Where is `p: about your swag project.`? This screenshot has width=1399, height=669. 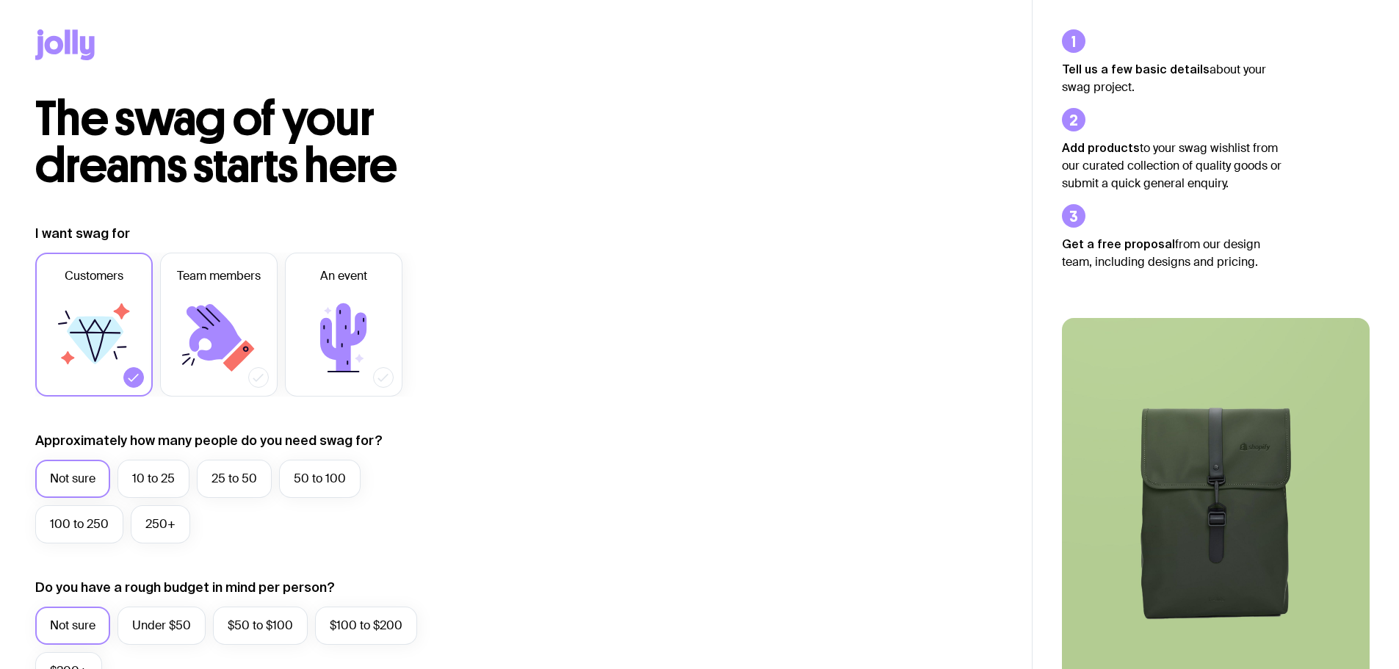
p: about your swag project. is located at coordinates (1172, 78).